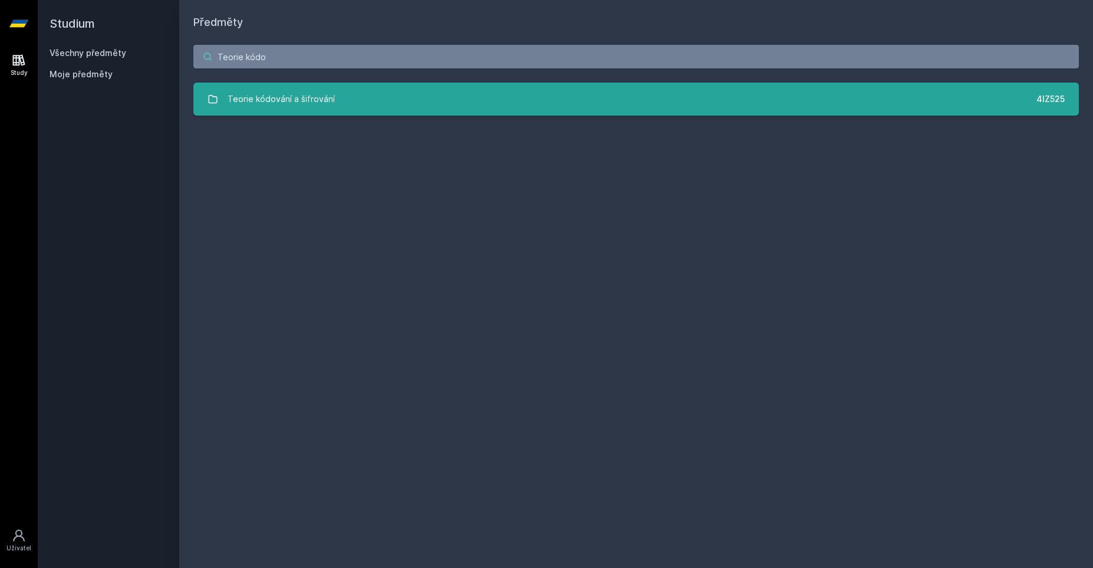  I want to click on div: 4IZ525, so click(1051, 99).